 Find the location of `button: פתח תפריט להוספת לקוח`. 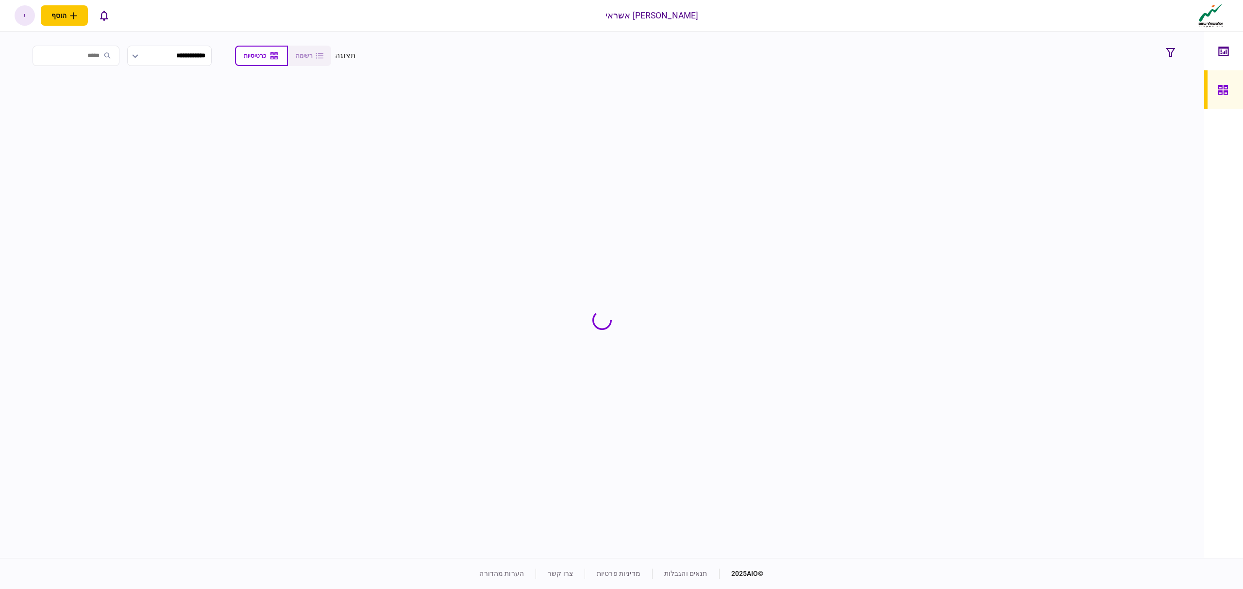

button: פתח תפריט להוספת לקוח is located at coordinates (64, 16).